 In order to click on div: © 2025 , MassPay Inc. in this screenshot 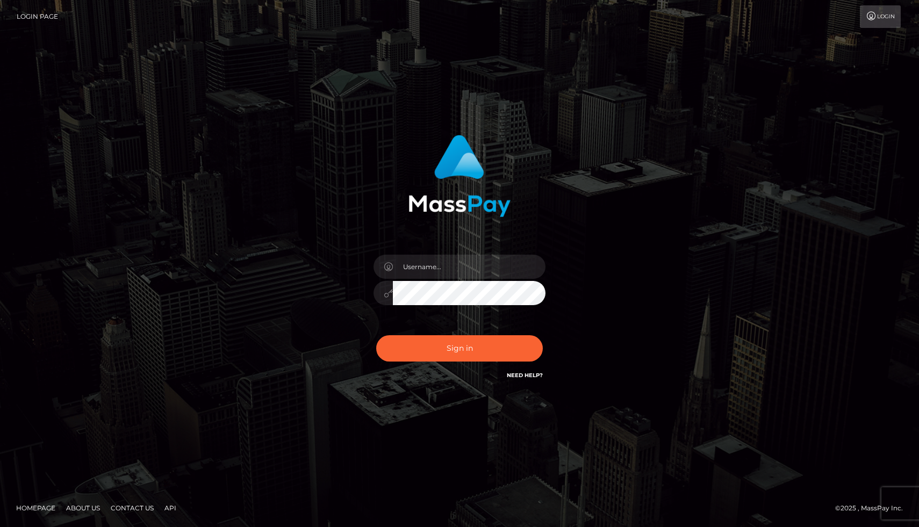, I will do `click(873, 508)`.